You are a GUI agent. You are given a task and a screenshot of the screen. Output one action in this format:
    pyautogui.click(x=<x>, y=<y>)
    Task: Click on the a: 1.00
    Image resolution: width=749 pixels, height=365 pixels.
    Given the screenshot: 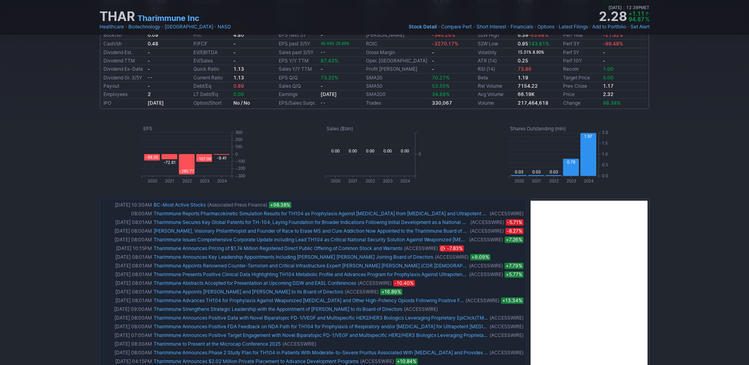 What is the action you would take?
    pyautogui.click(x=608, y=69)
    